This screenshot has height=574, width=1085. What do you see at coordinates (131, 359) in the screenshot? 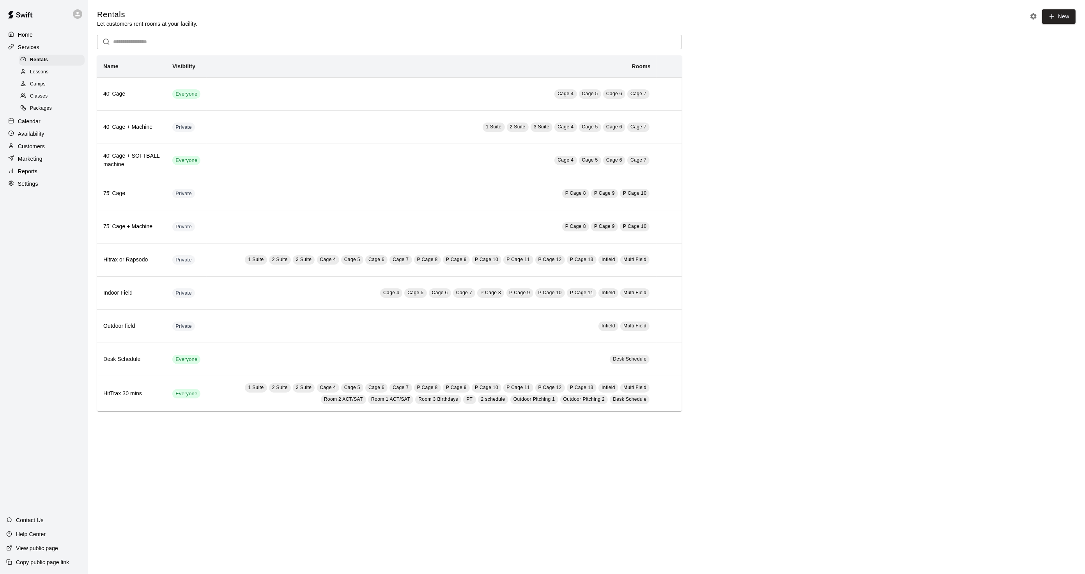
I see `h6: Desk Schedule` at bounding box center [131, 359].